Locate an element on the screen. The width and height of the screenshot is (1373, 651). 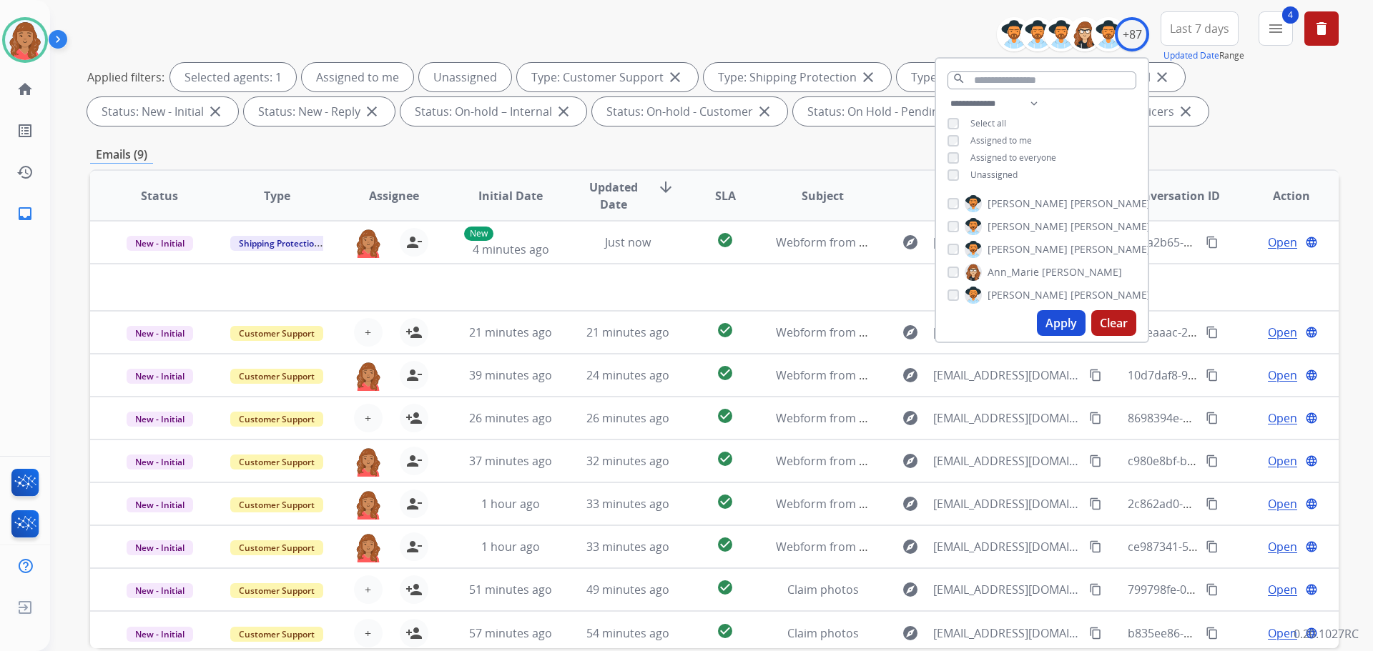
span: Just now is located at coordinates (628, 242).